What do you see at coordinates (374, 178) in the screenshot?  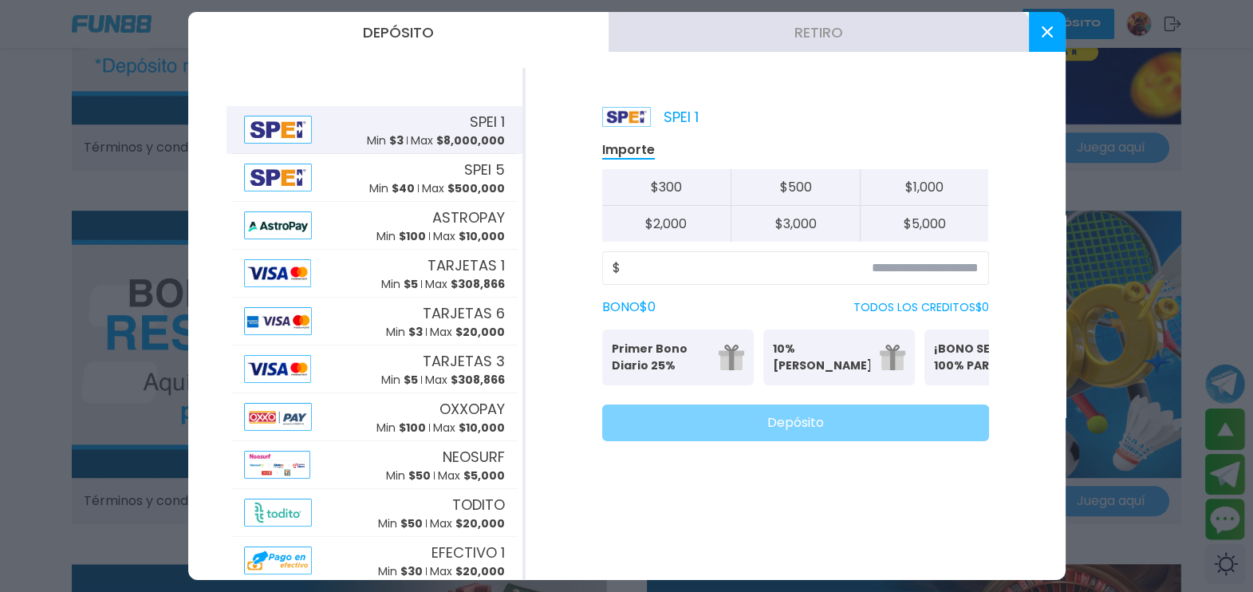 I see `button: AlipaySPEI 5Min $40Max $500,000` at bounding box center [374, 178].